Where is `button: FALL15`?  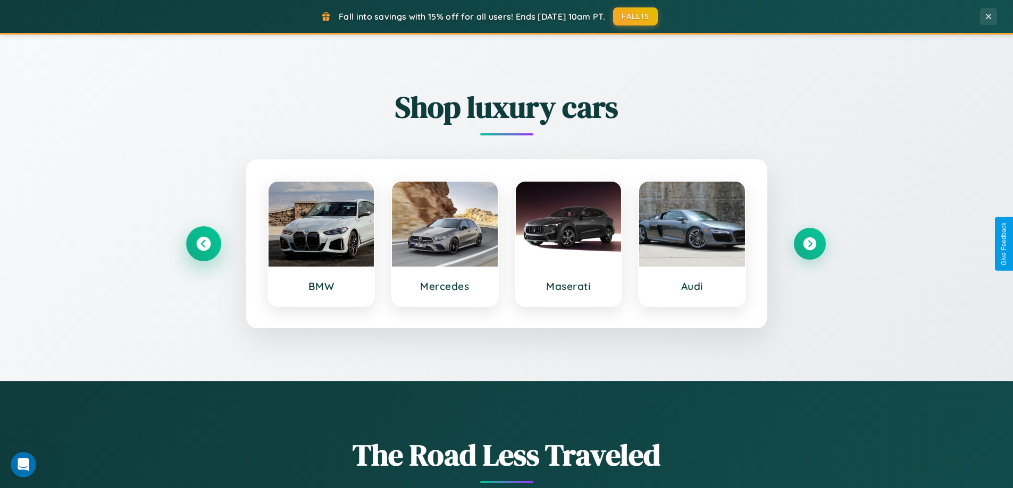 button: FALL15 is located at coordinates (635, 16).